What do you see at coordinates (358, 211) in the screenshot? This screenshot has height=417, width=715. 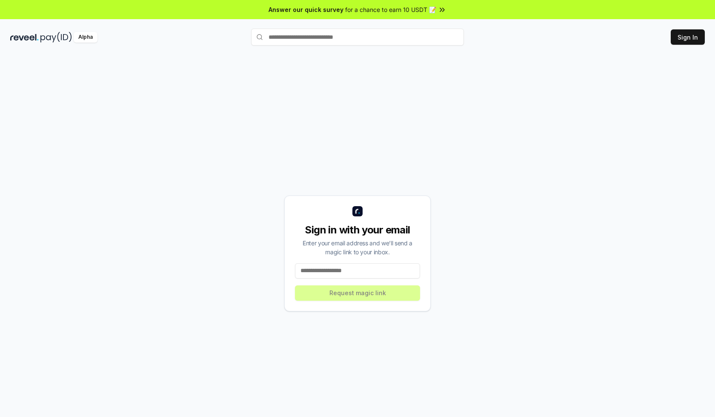 I see `img: logo_small` at bounding box center [358, 211].